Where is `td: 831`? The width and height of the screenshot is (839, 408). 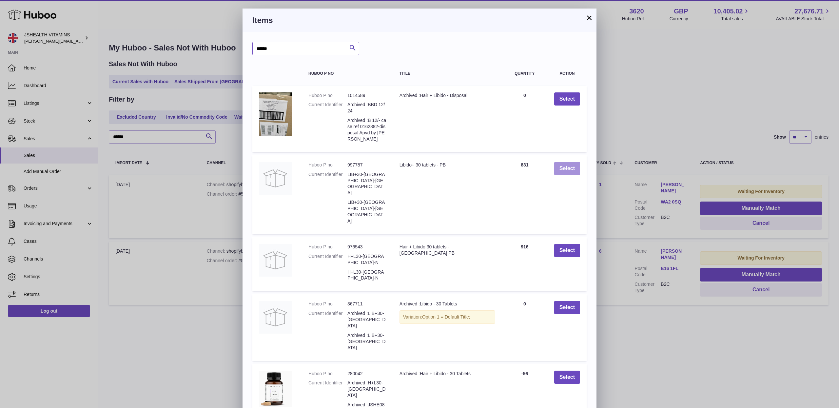 td: 831 is located at coordinates (525, 195).